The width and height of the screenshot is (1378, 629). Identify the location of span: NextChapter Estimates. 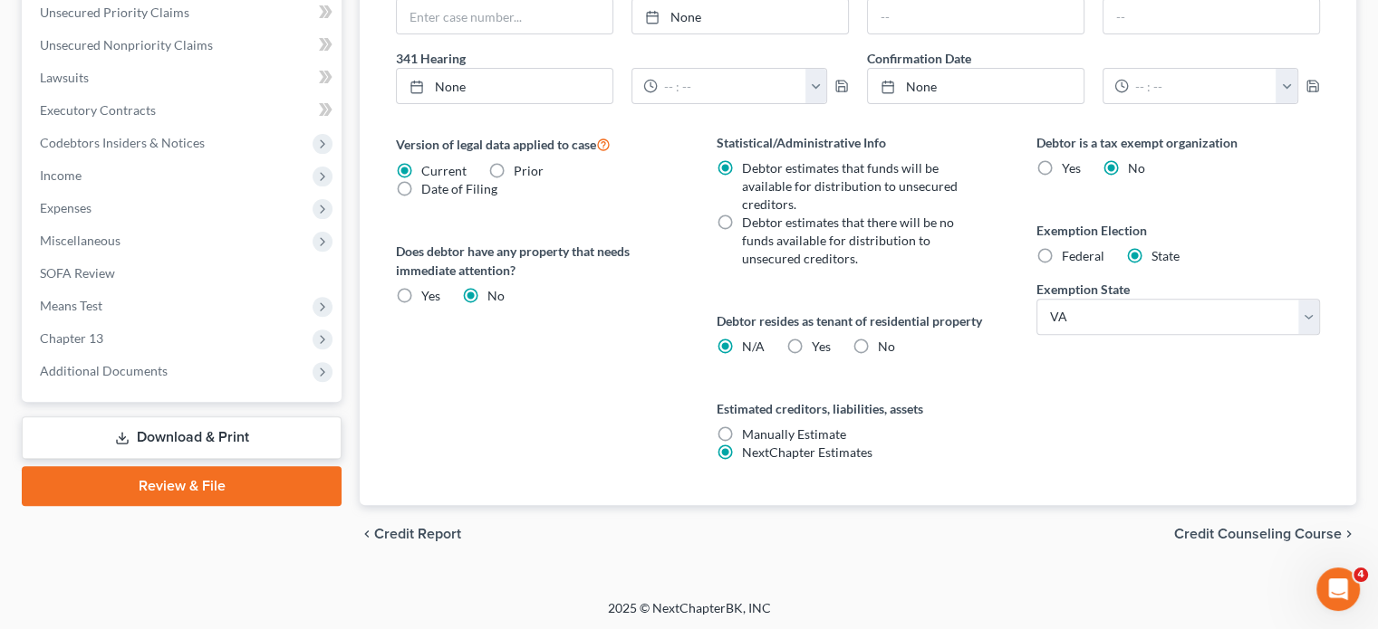
(807, 452).